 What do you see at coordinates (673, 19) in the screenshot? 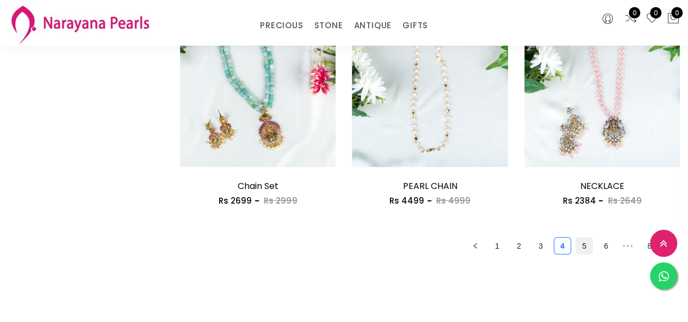
I see `button: 0` at bounding box center [673, 19].